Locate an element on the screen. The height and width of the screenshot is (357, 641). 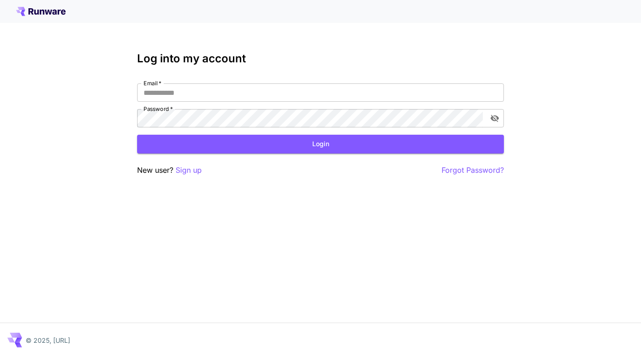
h3: Log into my account is located at coordinates (320, 59).